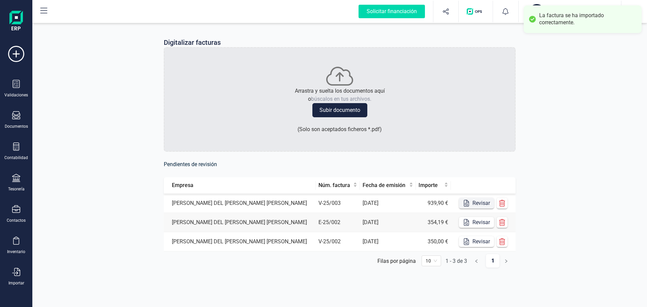 The width and height of the screenshot is (647, 307). What do you see at coordinates (537, 11) in the screenshot?
I see `div: MA` at bounding box center [537, 11].